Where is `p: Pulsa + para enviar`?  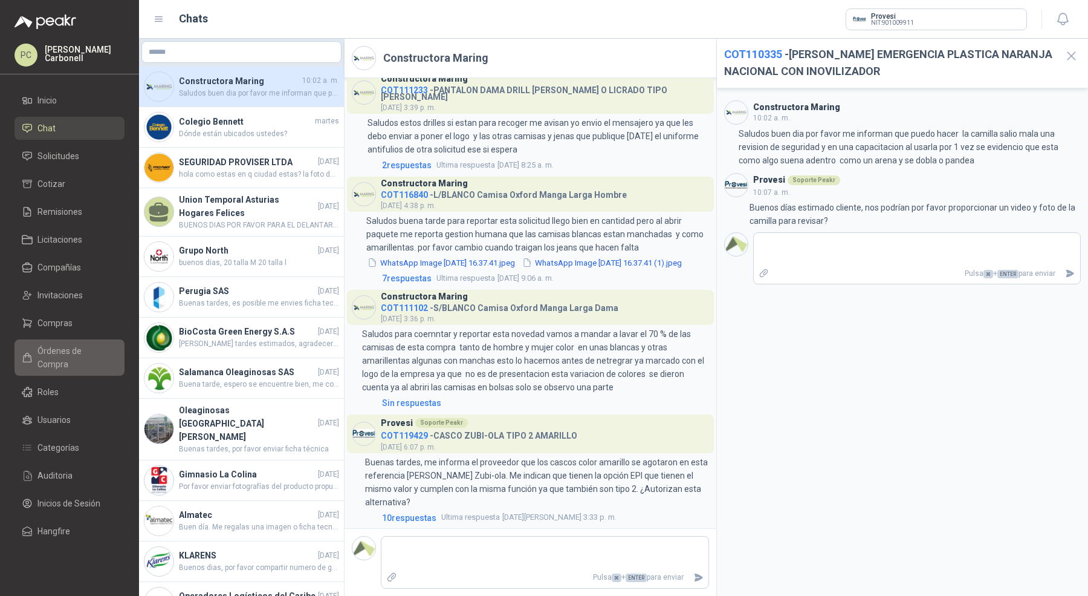
p: Pulsa + para enviar is located at coordinates (917, 273).